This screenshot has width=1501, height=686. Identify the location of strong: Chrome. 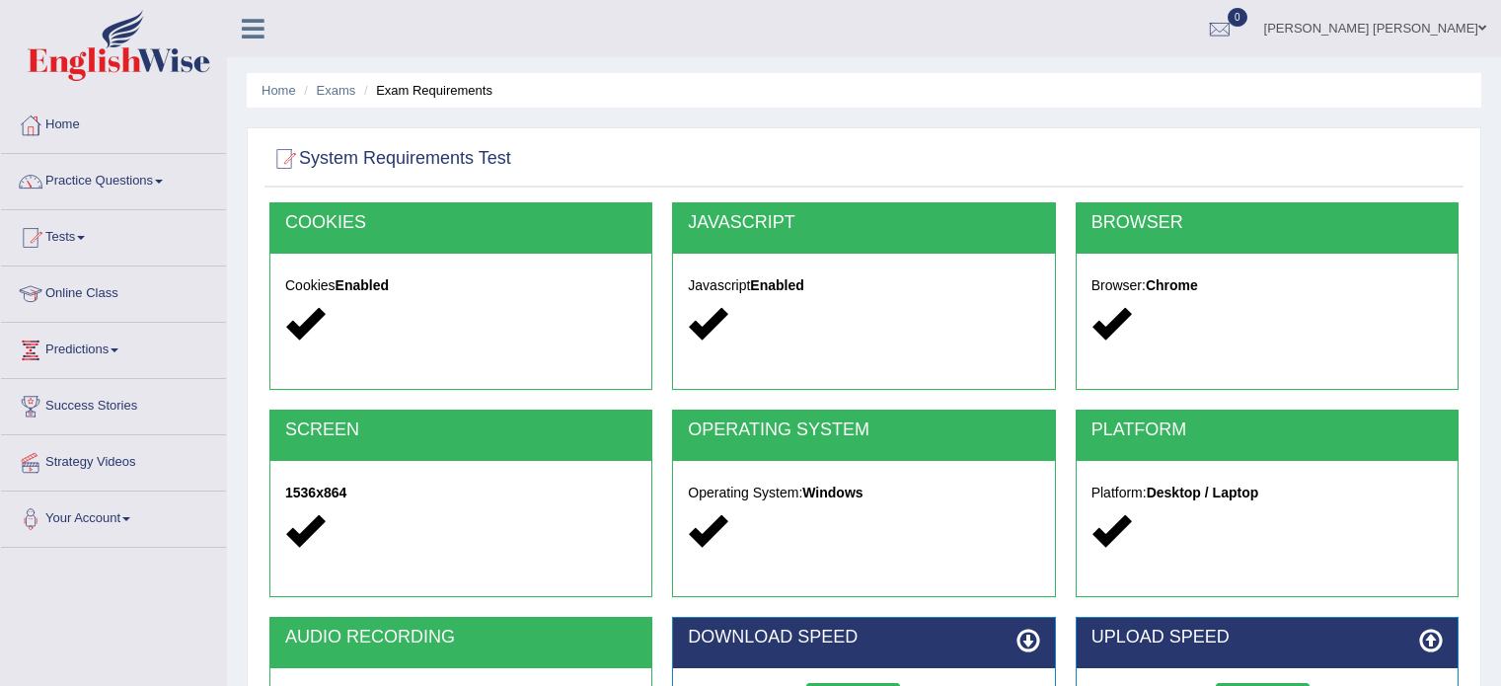
(1171, 285).